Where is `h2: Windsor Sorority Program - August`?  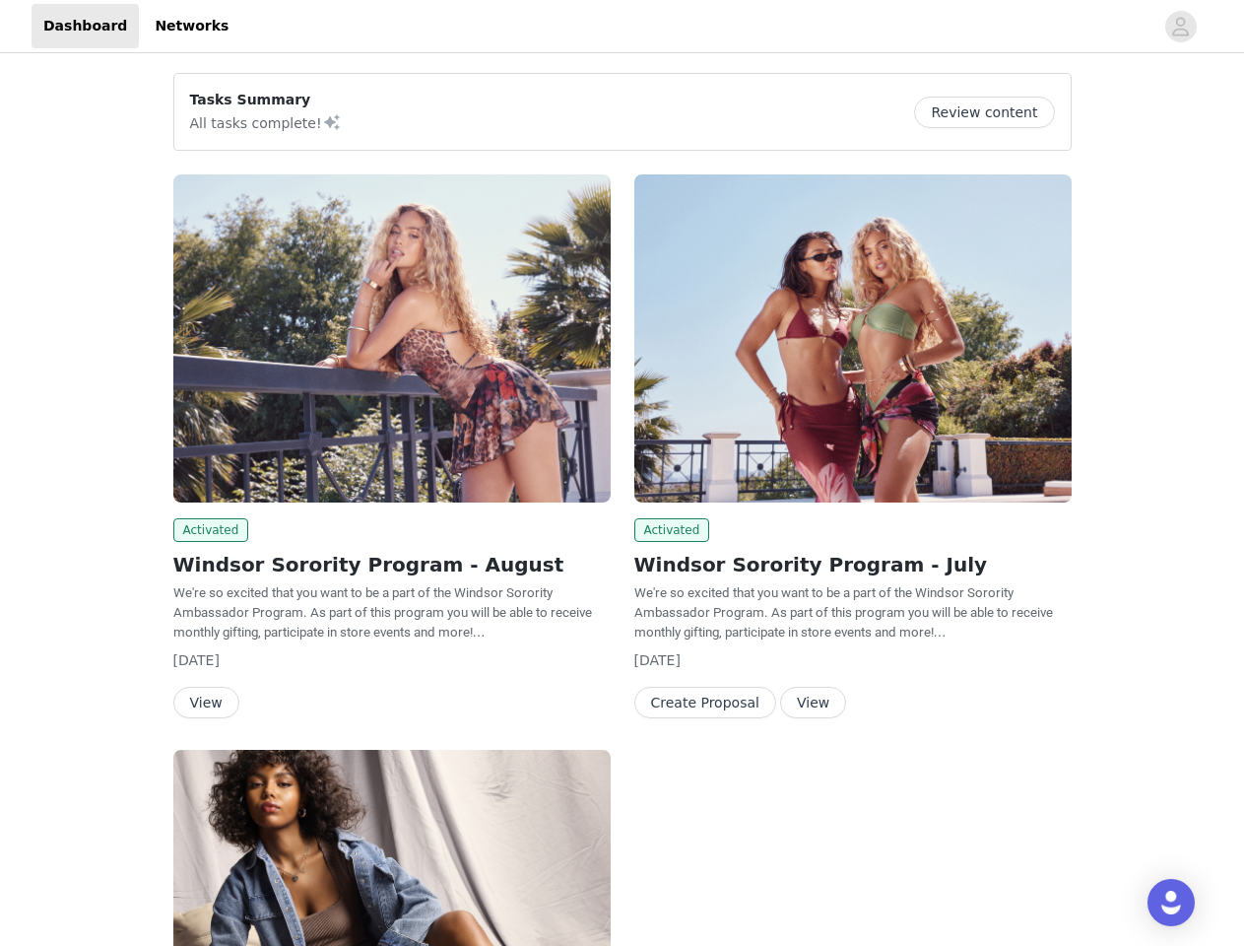 h2: Windsor Sorority Program - August is located at coordinates (392, 564).